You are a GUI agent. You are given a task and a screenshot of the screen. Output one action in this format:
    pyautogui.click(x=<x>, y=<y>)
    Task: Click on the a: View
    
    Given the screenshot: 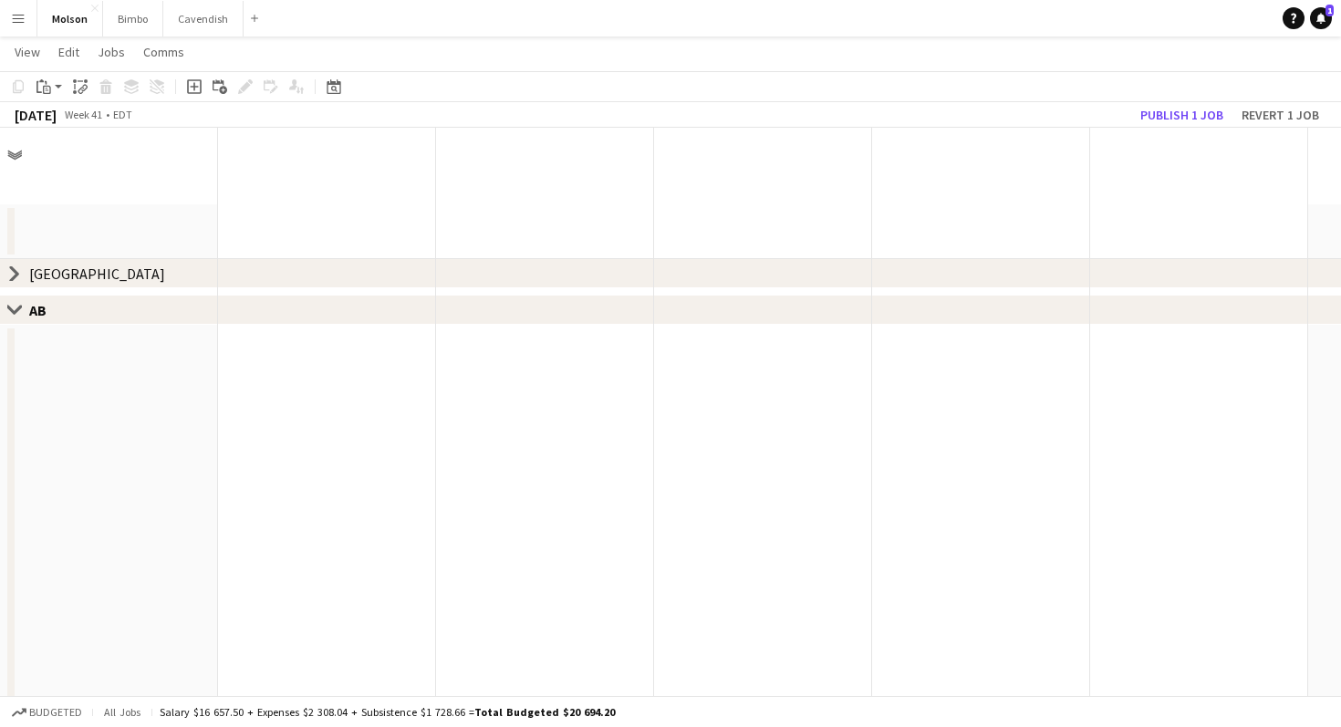 What is the action you would take?
    pyautogui.click(x=27, y=52)
    